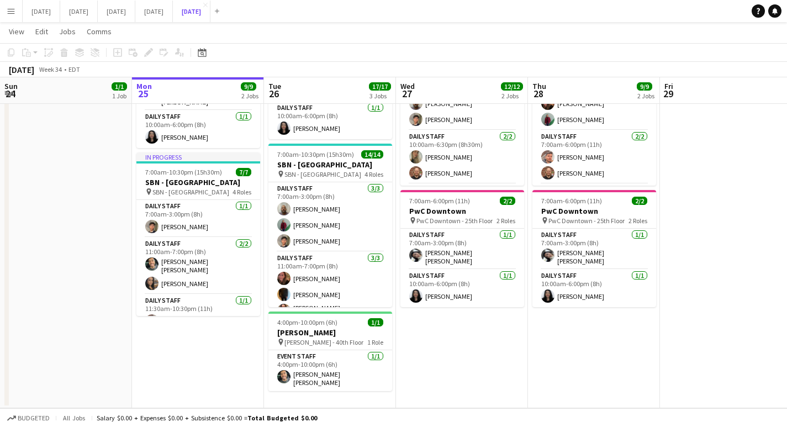 The image size is (787, 427). Describe the element at coordinates (244, 172) in the screenshot. I see `span: 7/7` at that location.